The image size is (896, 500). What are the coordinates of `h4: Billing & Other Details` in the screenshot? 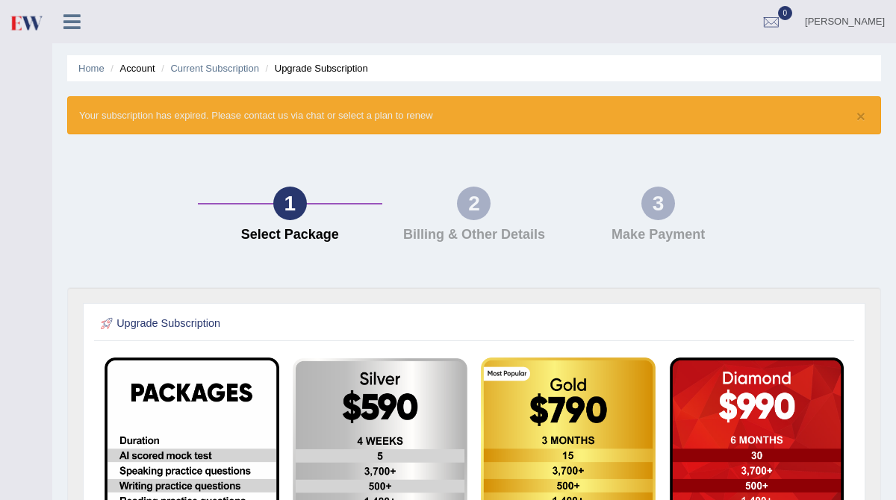 It's located at (474, 235).